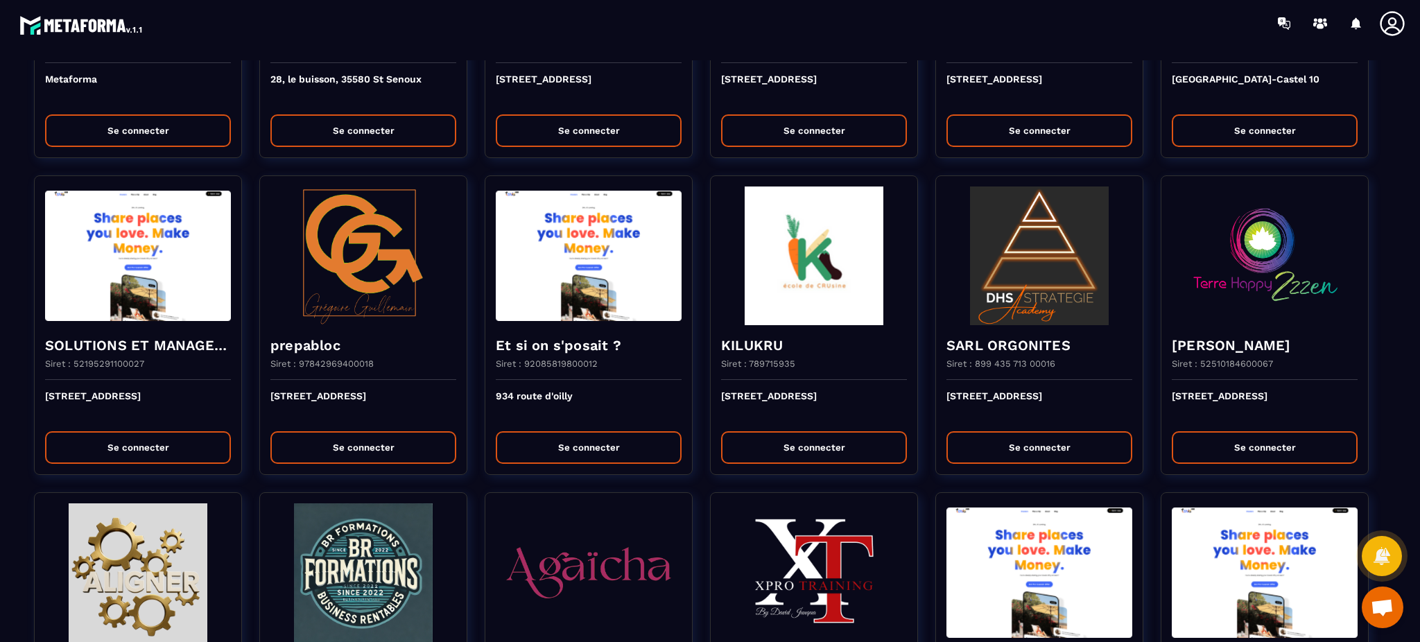 The height and width of the screenshot is (642, 1420). What do you see at coordinates (1001, 363) in the screenshot?
I see `p: Siret : 899 435 713 00016` at bounding box center [1001, 363].